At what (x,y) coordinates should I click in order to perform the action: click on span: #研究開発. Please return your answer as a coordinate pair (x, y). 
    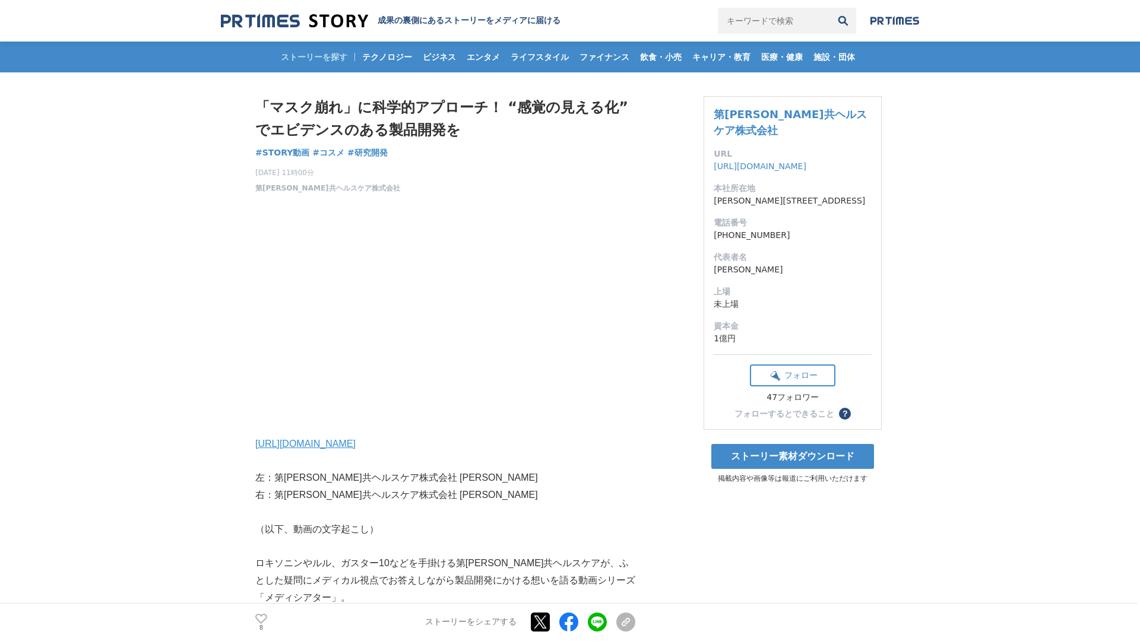
    Looking at the image, I should click on (367, 153).